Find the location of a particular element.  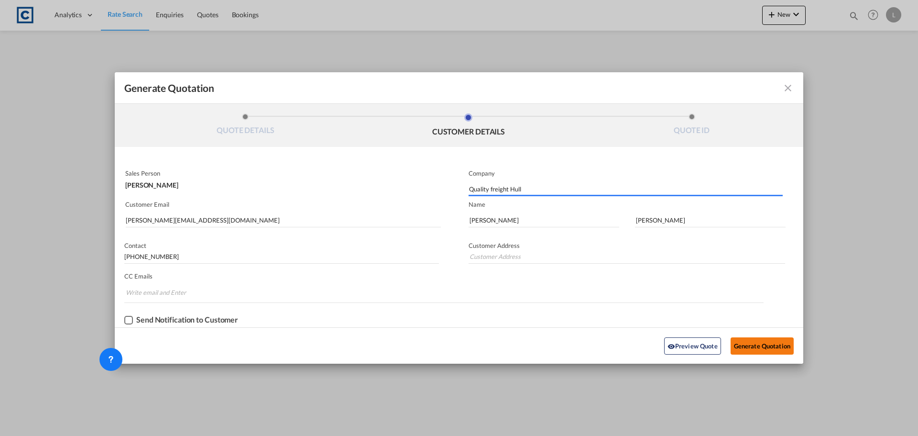

md-dialog: Generate QuotationQUOTE ... is located at coordinates (459, 218).